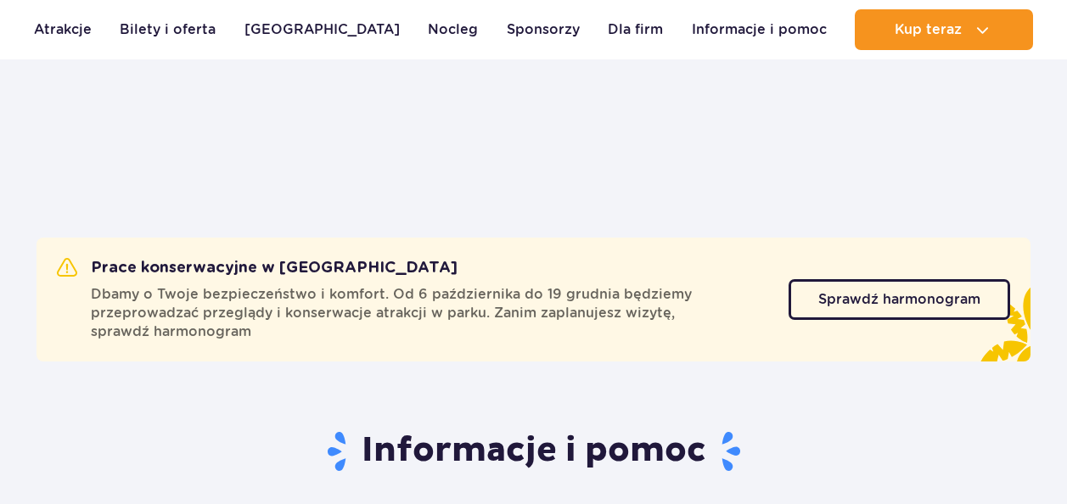 The width and height of the screenshot is (1067, 504). What do you see at coordinates (167, 30) in the screenshot?
I see `a: Bilety i oferta` at bounding box center [167, 30].